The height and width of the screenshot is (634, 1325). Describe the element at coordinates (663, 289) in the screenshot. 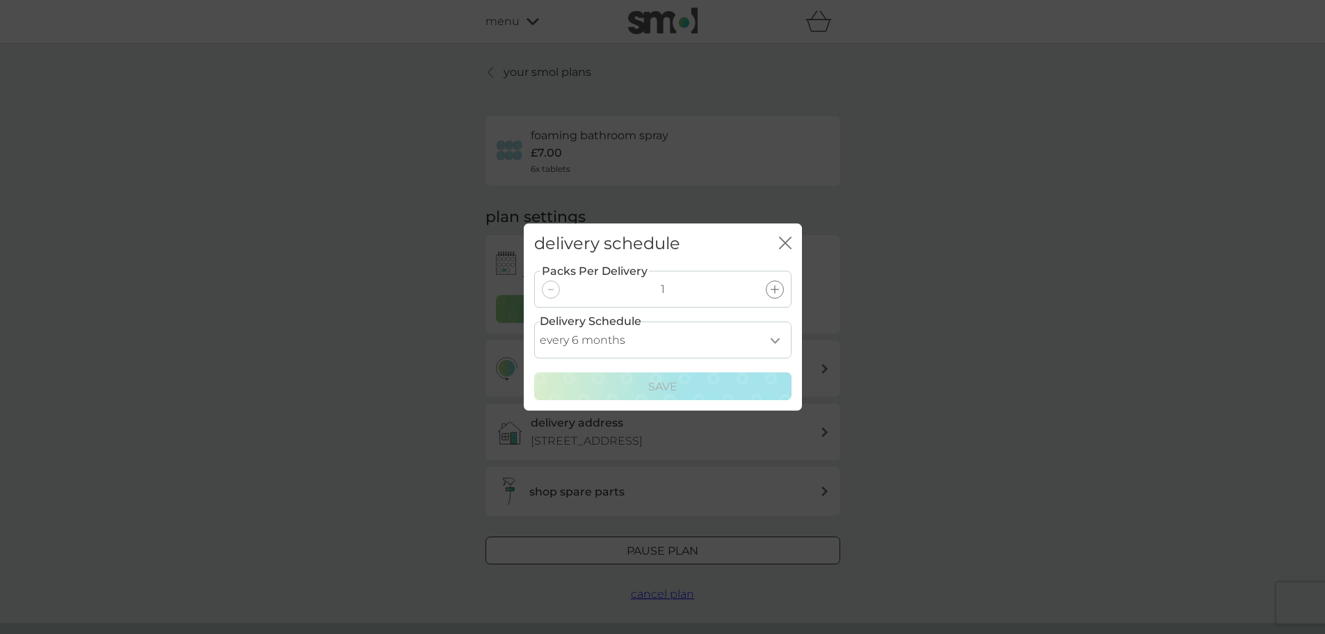

I see `p: 1` at that location.